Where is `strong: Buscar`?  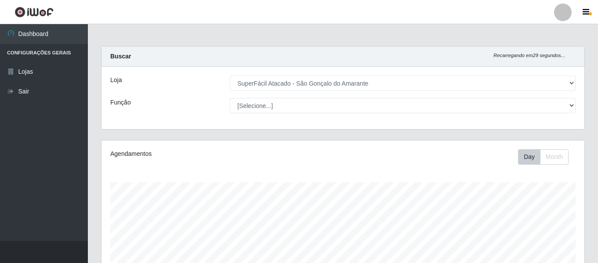
strong: Buscar is located at coordinates (120, 56).